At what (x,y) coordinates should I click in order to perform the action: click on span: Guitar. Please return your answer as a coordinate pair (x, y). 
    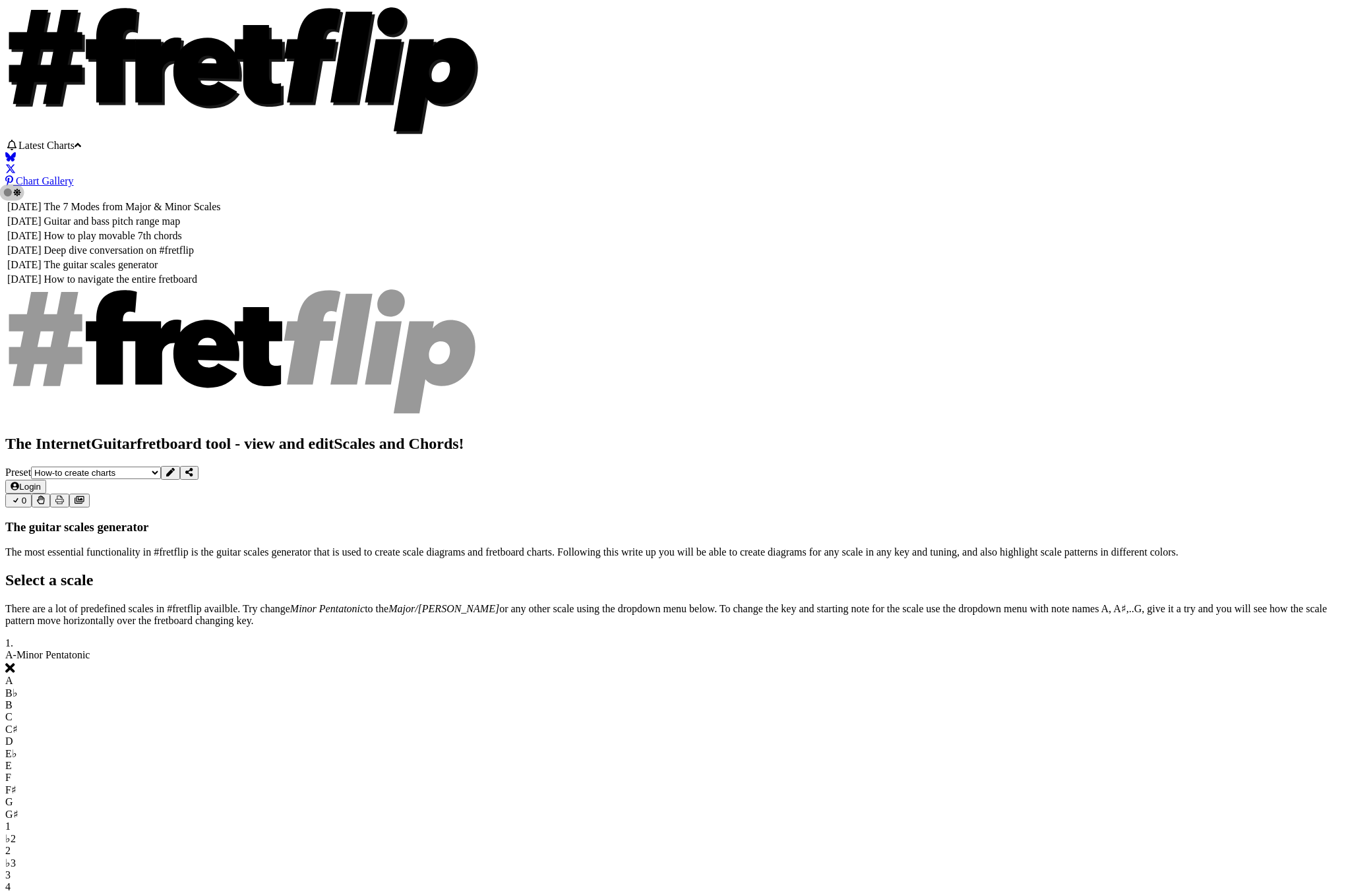
    Looking at the image, I should click on (113, 444).